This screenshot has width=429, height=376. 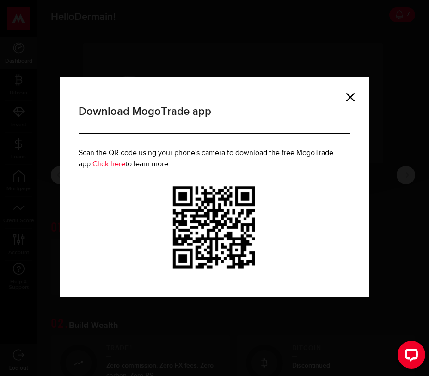 What do you see at coordinates (206, 159) in the screenshot?
I see `span: Scan the QR code using your phone's camera to download the free MogoTrade app. to learn more.` at bounding box center [206, 159].